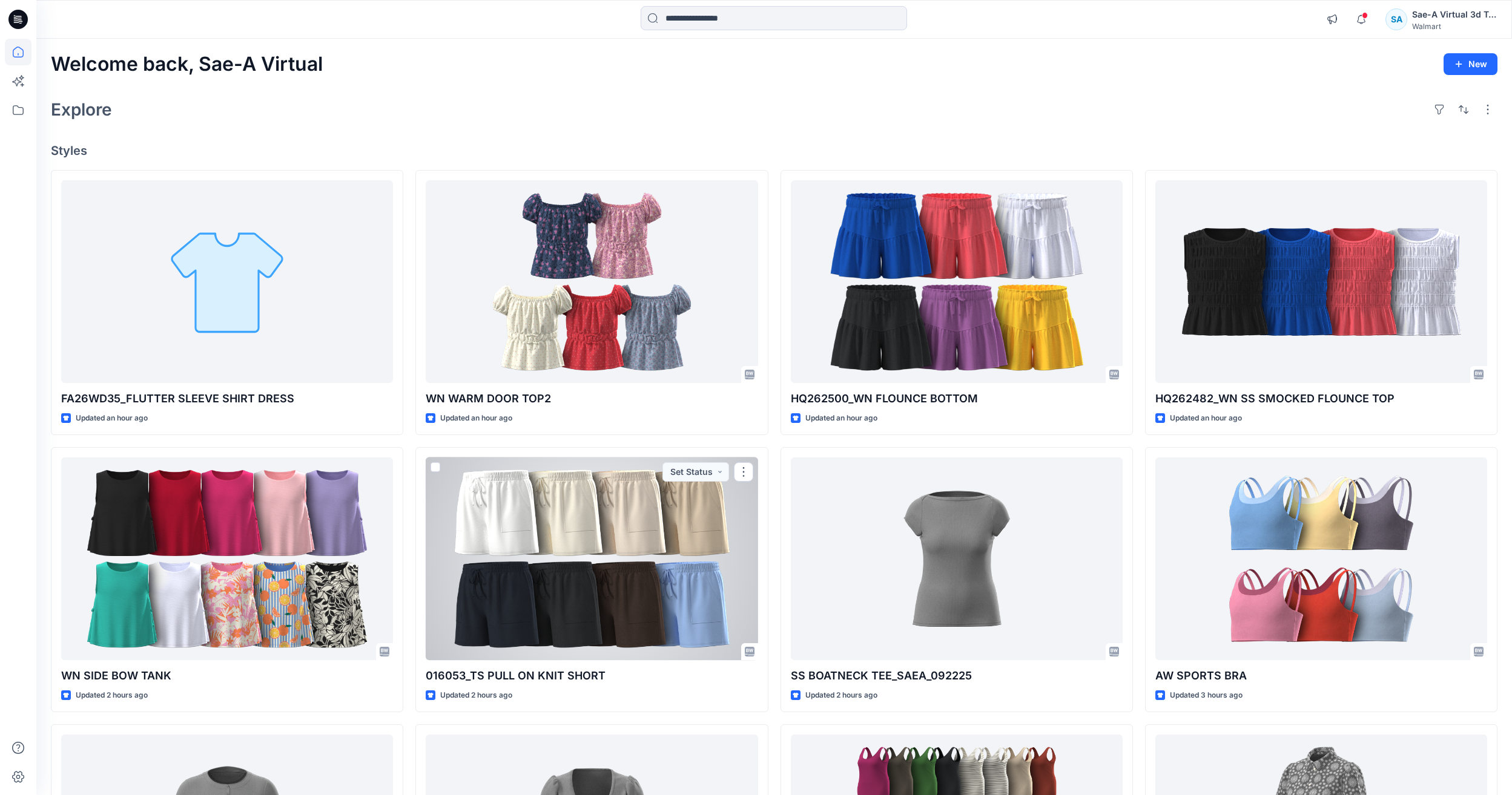 The height and width of the screenshot is (795, 1512). I want to click on a: FA26WD35_FLUTTER SLEEVE SHIRT DRESS, so click(227, 281).